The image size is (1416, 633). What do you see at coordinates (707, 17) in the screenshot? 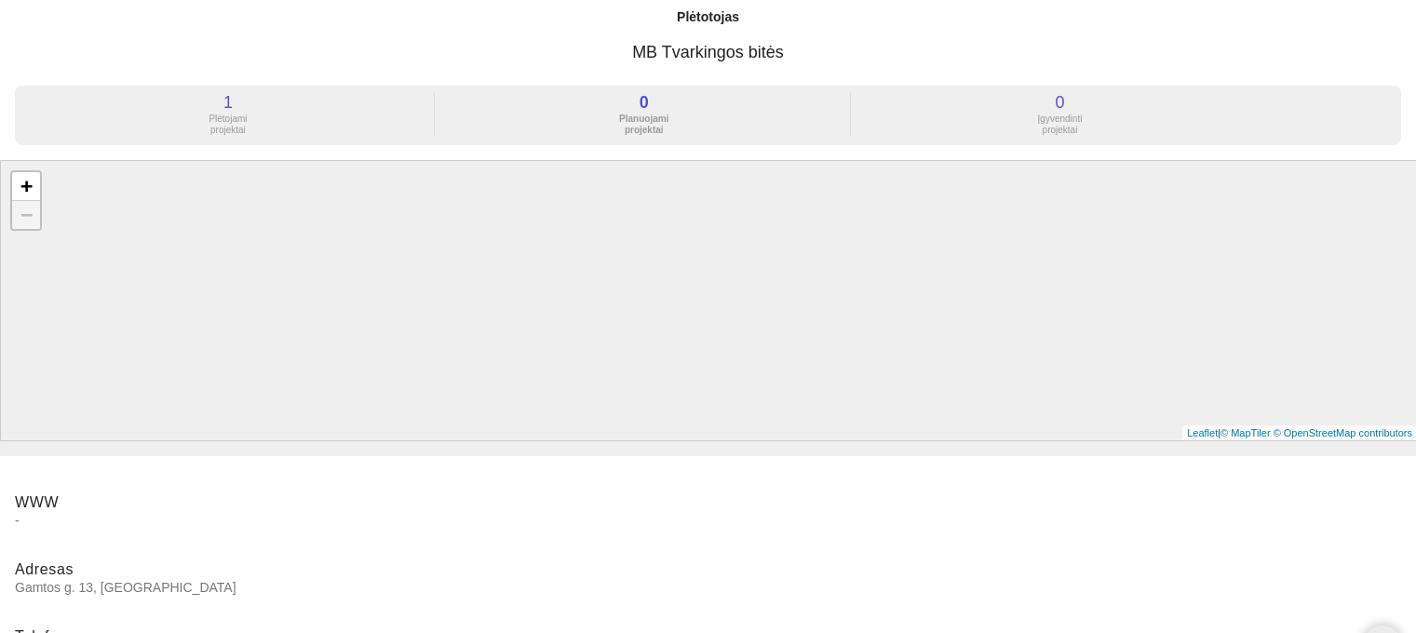
I see `div: Plėtotojas` at bounding box center [707, 17].